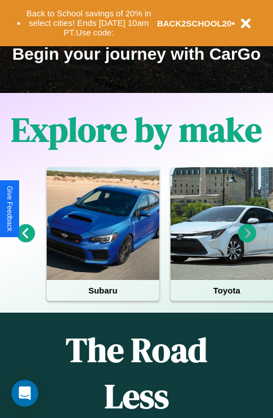  What do you see at coordinates (10, 209) in the screenshot?
I see `div: Give Feedback` at bounding box center [10, 209].